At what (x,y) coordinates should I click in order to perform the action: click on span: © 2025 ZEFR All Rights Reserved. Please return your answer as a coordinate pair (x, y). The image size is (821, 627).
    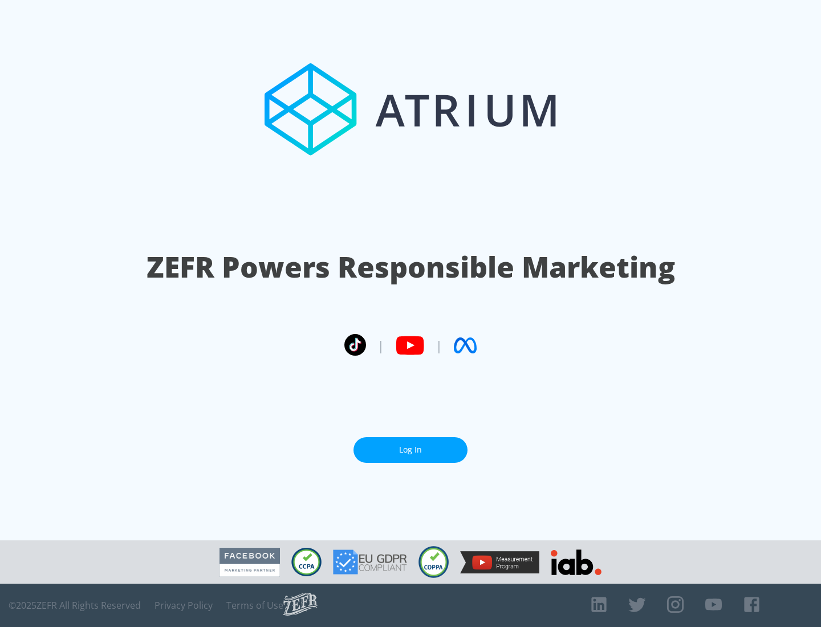
    Looking at the image, I should click on (75, 606).